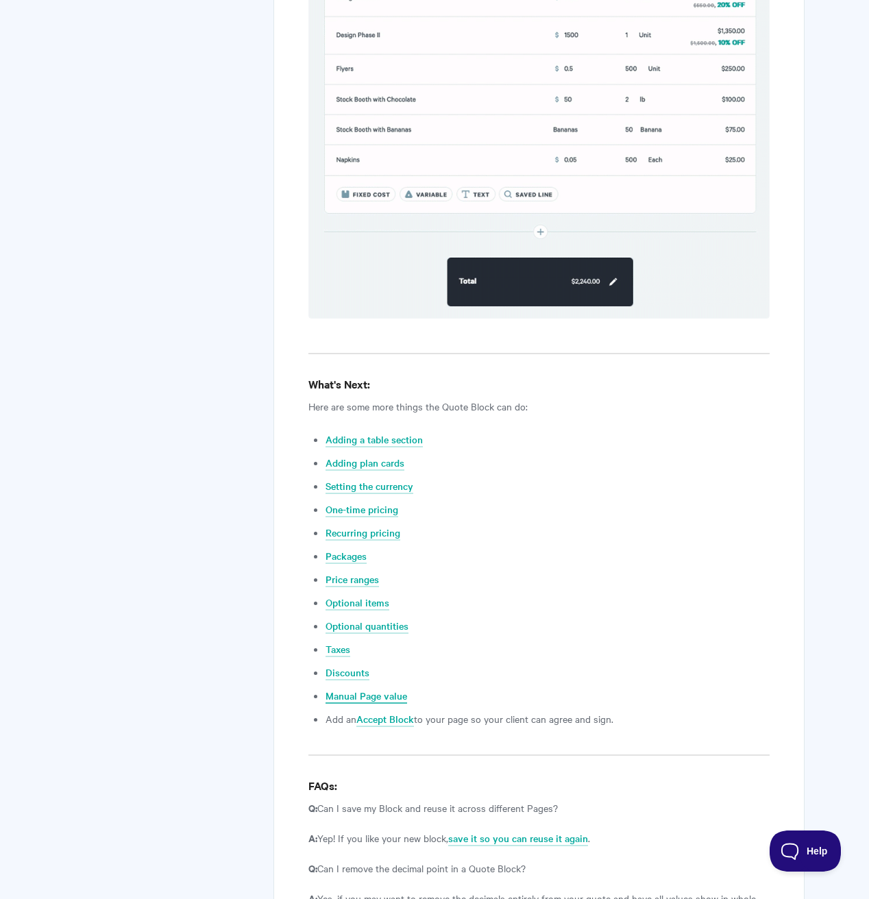  What do you see at coordinates (374, 440) in the screenshot?
I see `a: Adding a table section` at bounding box center [374, 440].